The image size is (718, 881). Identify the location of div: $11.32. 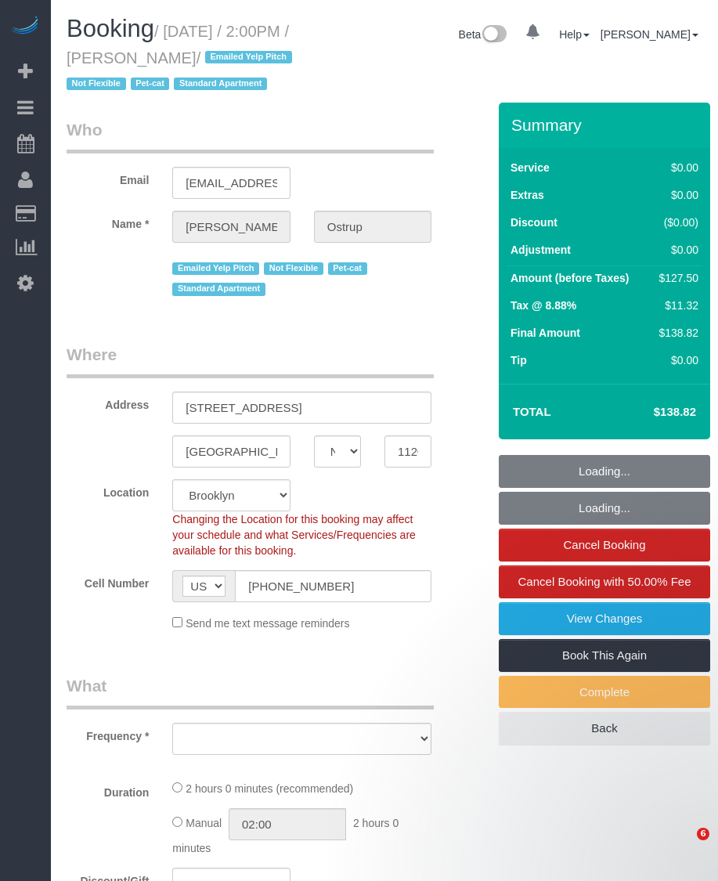
(676, 306).